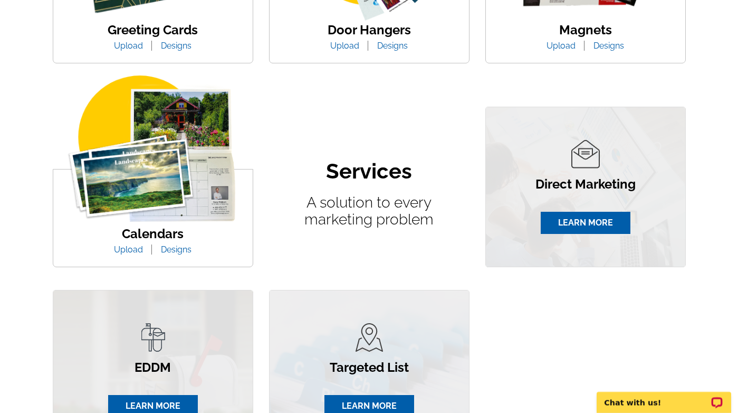 This screenshot has width=738, height=413. I want to click on a: Calendars, so click(152, 233).